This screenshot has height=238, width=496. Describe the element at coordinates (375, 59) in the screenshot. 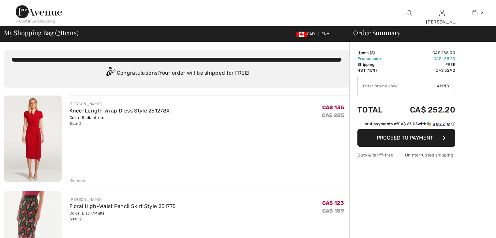

I see `td: Promo code` at that location.